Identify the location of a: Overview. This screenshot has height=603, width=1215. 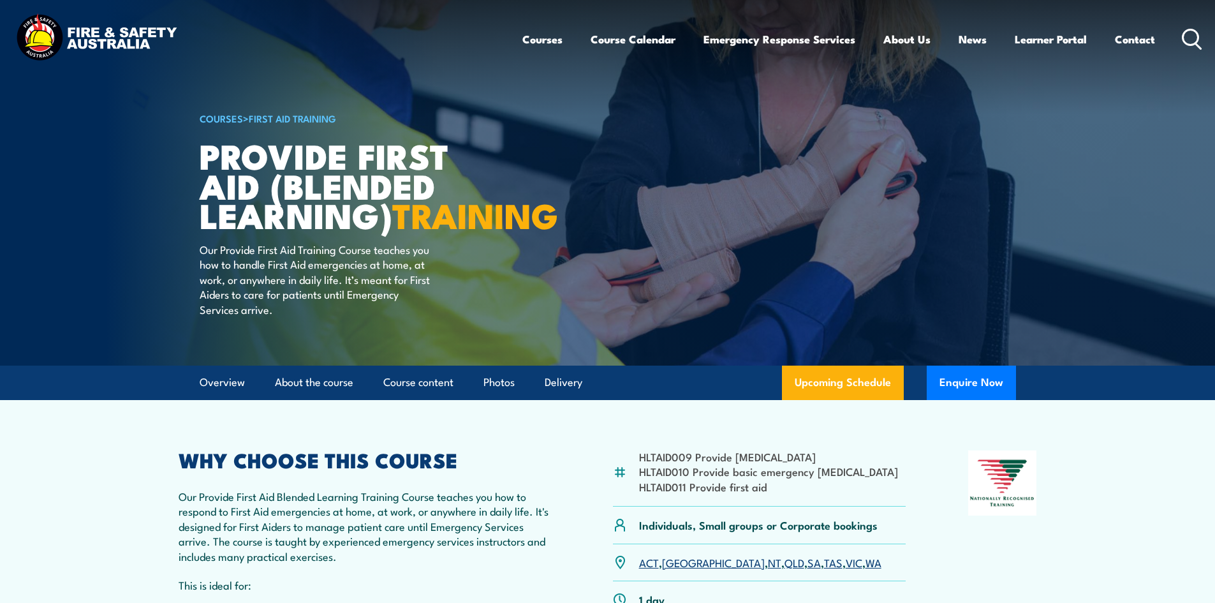
(222, 382).